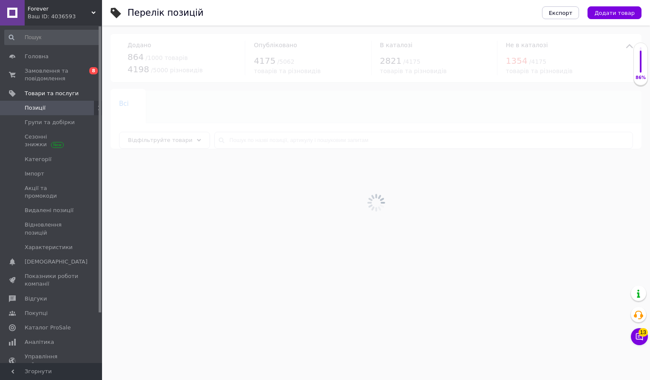 Image resolution: width=650 pixels, height=380 pixels. What do you see at coordinates (561, 13) in the screenshot?
I see `span: Експорт` at bounding box center [561, 13].